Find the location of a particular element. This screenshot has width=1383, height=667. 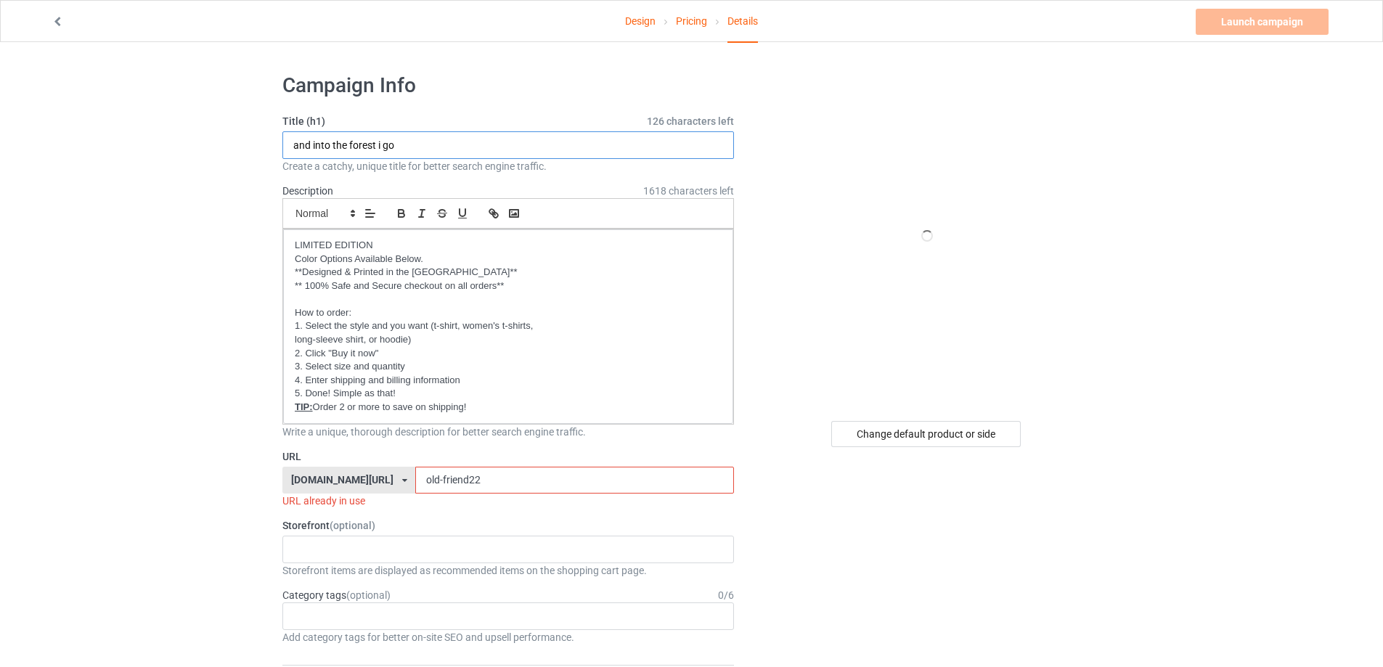

p: 2. Click "Buy it now" is located at coordinates (508, 354).